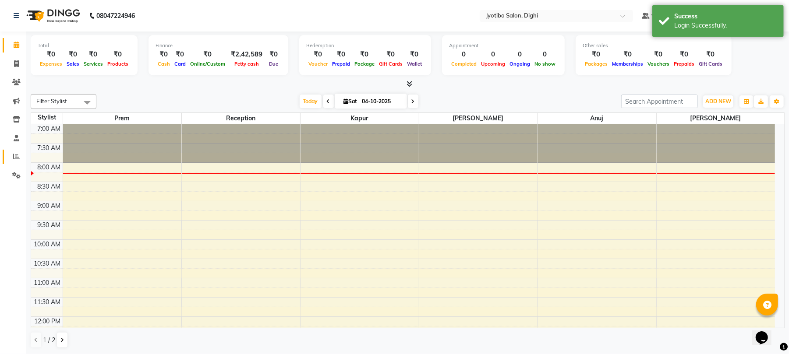 This screenshot has height=354, width=789. I want to click on span: Sales, so click(73, 64).